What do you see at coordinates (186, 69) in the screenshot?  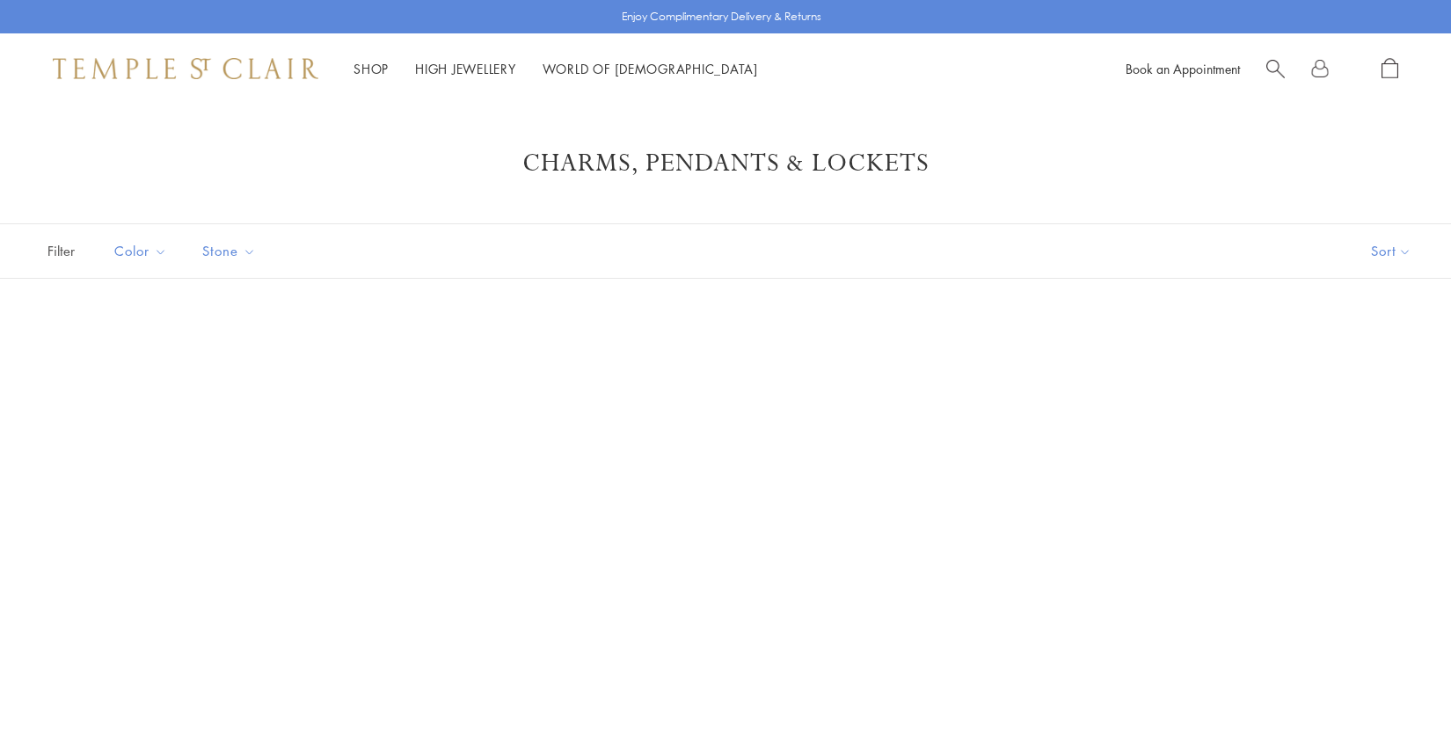 I see `img: Temple St. Clair` at bounding box center [186, 69].